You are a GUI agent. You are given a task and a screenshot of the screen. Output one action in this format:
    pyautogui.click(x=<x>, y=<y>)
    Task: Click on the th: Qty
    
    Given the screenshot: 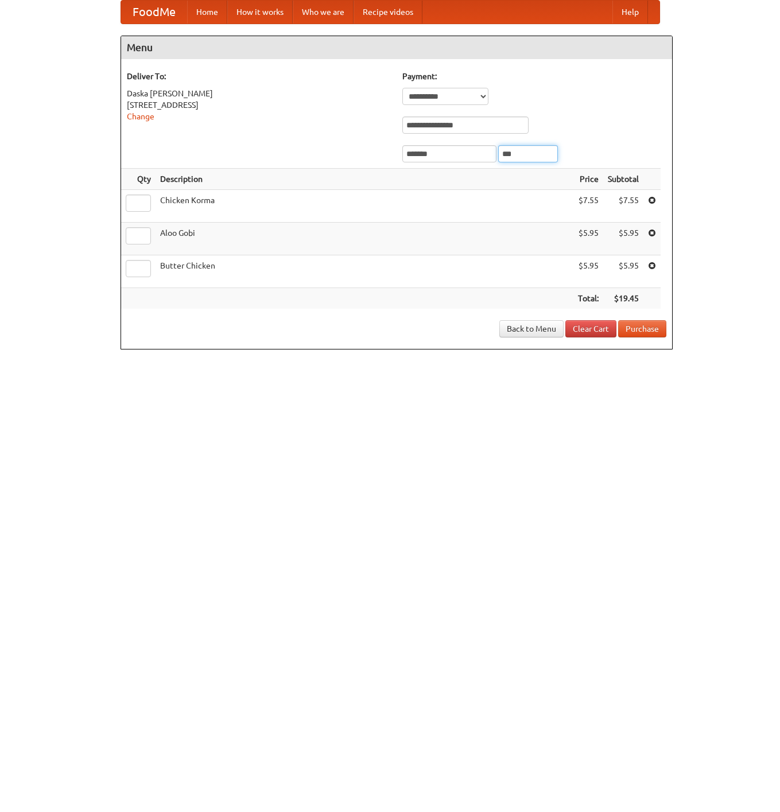 What is the action you would take?
    pyautogui.click(x=138, y=179)
    